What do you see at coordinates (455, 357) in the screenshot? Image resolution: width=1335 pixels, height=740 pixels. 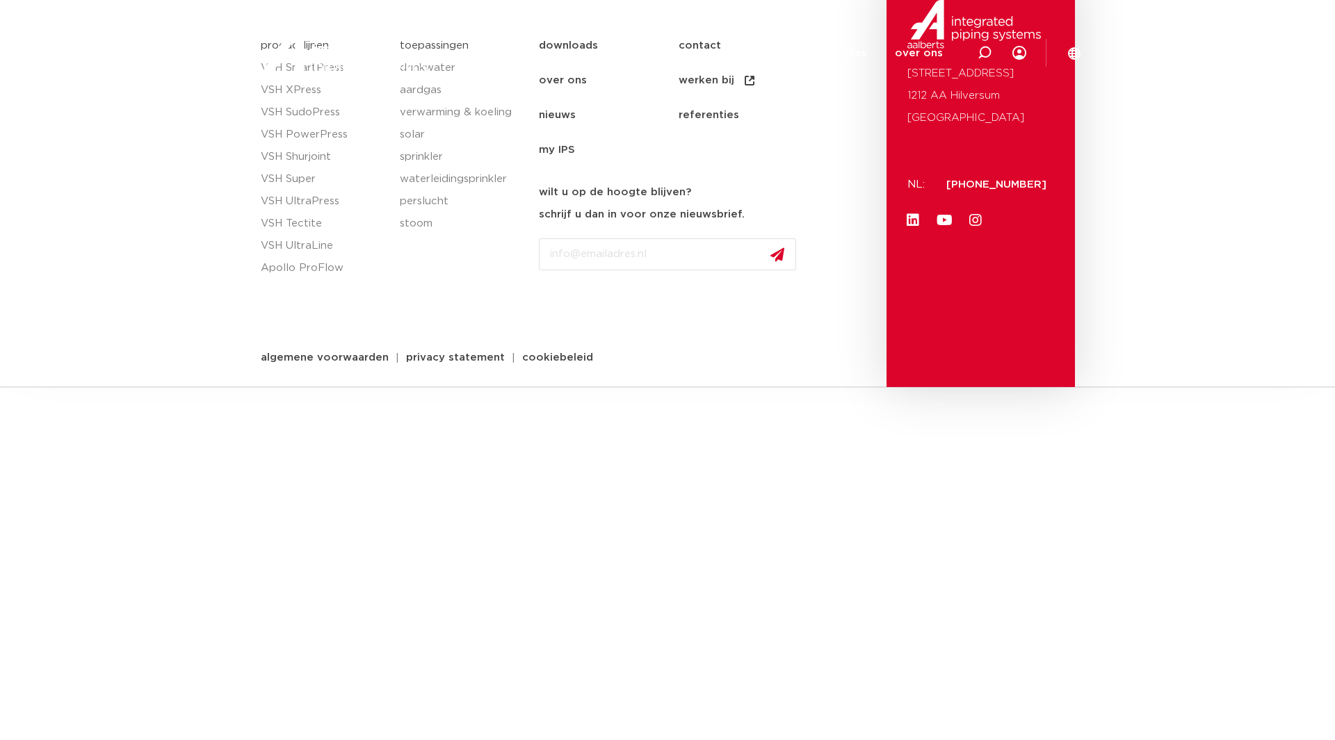 I see `a: privacy statement` at bounding box center [455, 357].